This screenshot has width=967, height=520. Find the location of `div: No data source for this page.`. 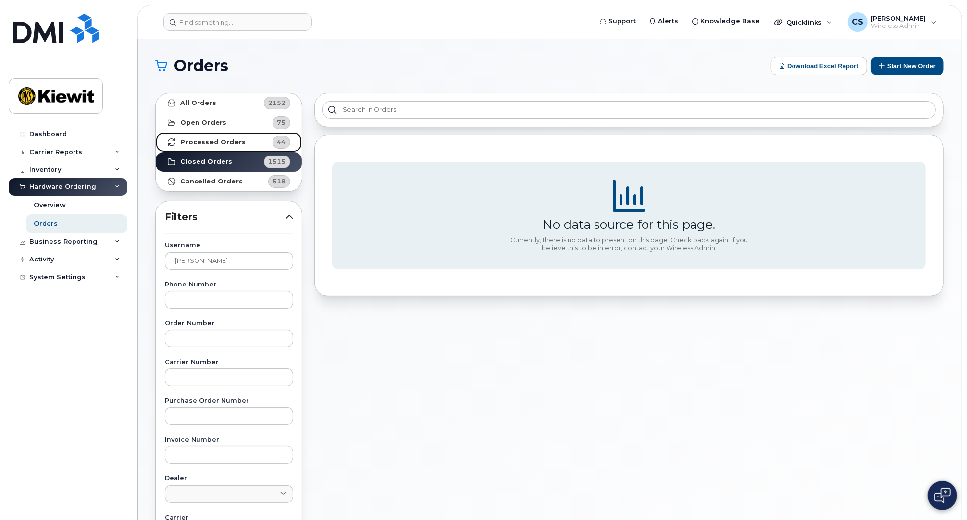

div: No data source for this page. is located at coordinates (630, 224).